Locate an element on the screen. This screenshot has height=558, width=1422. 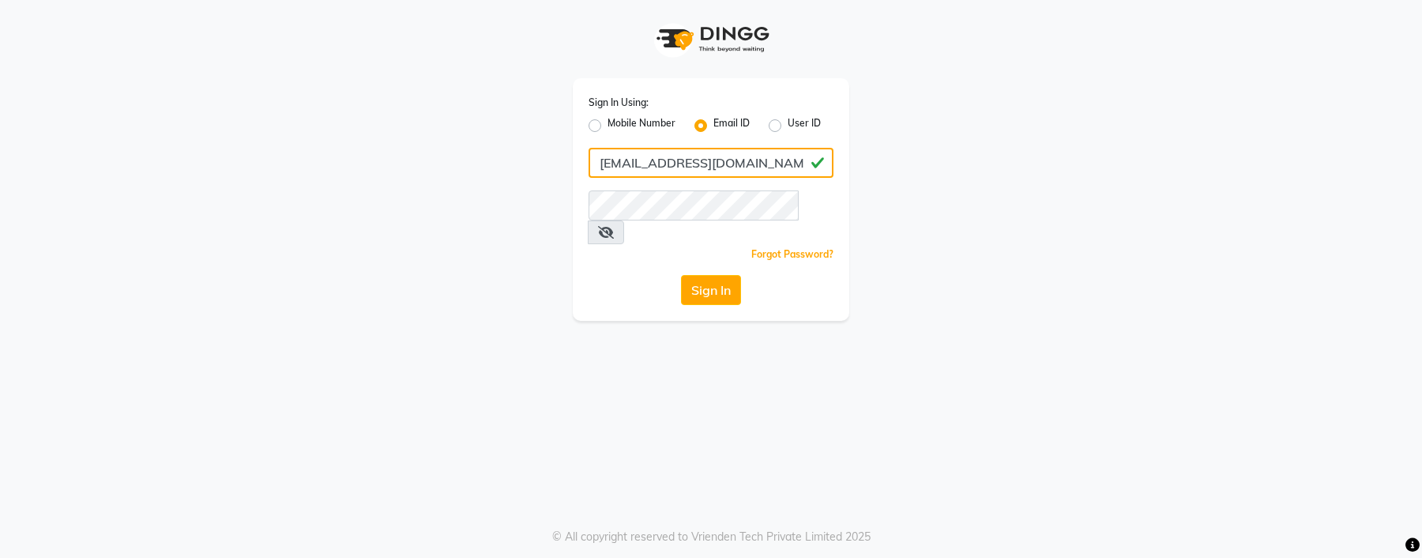
a: Forgot Password? is located at coordinates (792, 254).